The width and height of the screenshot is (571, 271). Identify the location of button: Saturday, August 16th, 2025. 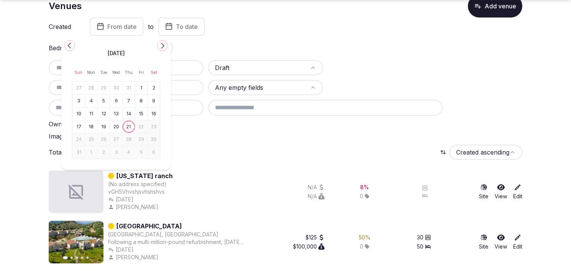
(154, 113).